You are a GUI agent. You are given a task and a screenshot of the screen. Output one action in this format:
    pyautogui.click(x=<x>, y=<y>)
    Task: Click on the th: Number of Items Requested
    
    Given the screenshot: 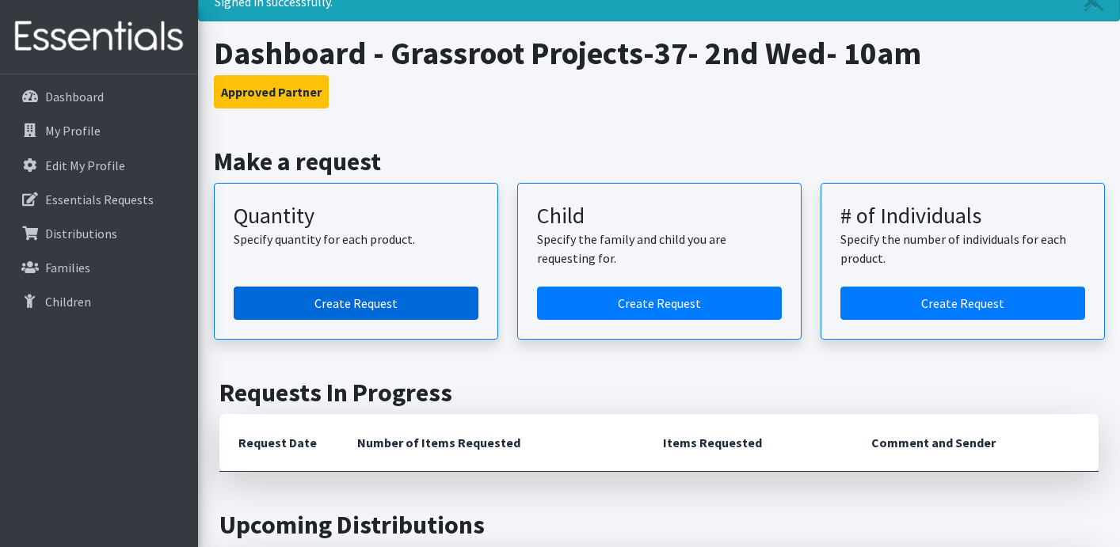 What is the action you would take?
    pyautogui.click(x=491, y=443)
    